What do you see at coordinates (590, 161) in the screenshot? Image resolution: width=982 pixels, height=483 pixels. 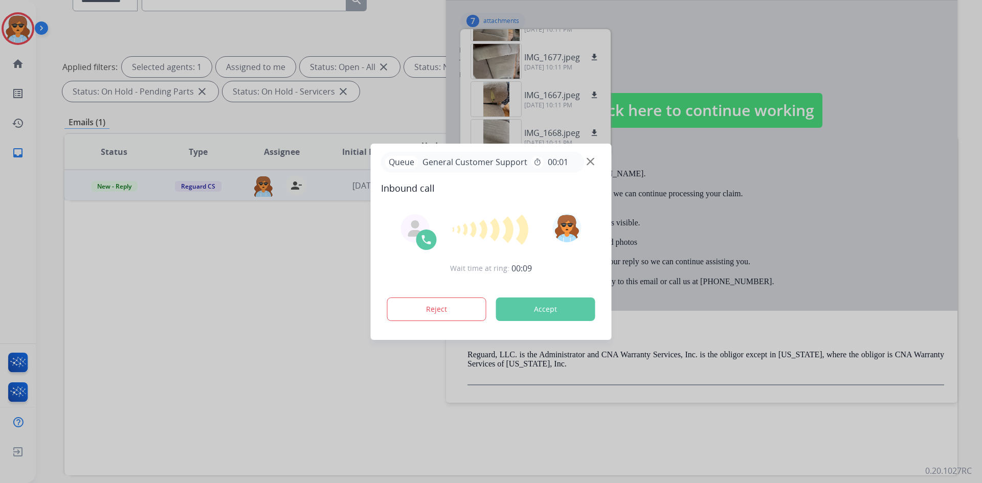 I see `img: close-button` at bounding box center [590, 161].